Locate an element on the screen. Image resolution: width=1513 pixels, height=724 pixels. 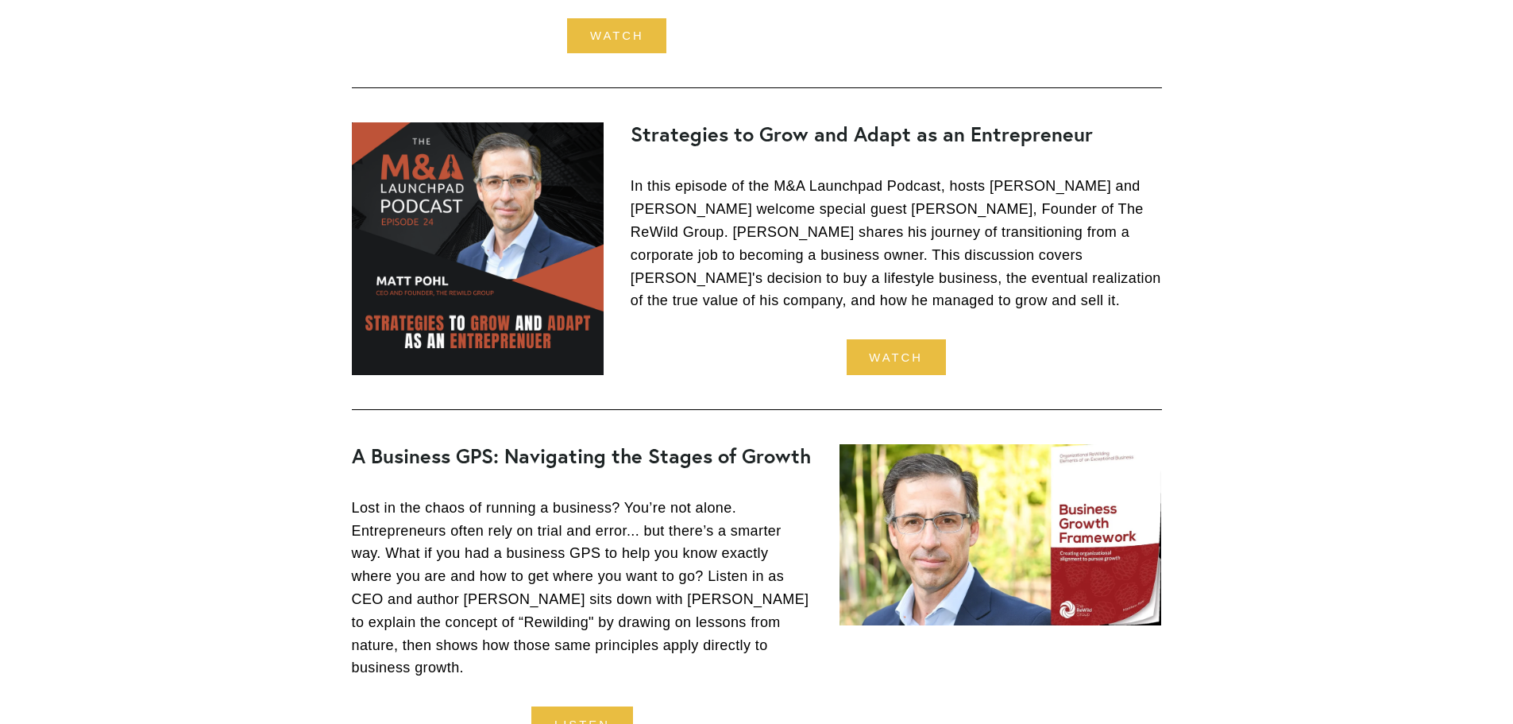
p: Lost in the chaos of running a business? You’re not alone. Entrepreneurs often rely on trial and ... is located at coordinates (582, 588).